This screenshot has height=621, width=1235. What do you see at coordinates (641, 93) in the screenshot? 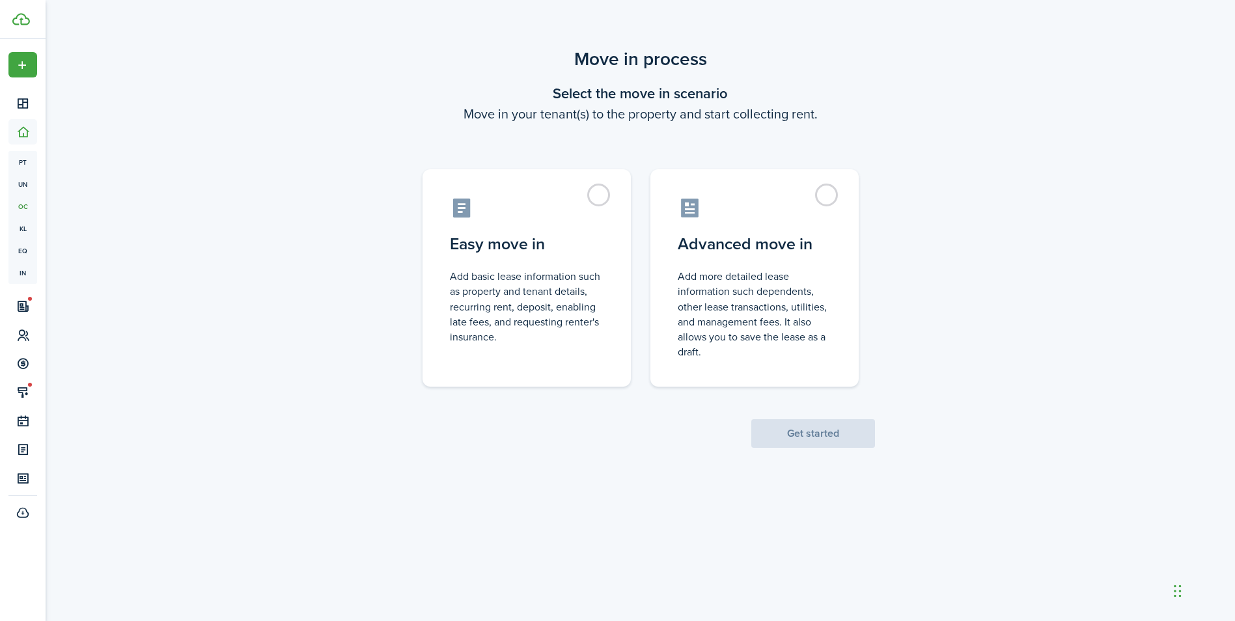
I see `wizard-step-header-title: Select the move in scenario` at bounding box center [641, 93].